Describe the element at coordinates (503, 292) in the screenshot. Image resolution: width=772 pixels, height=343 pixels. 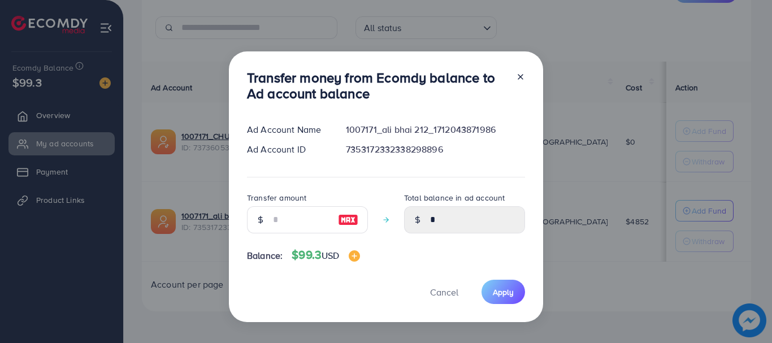
I see `span: Apply` at that location.